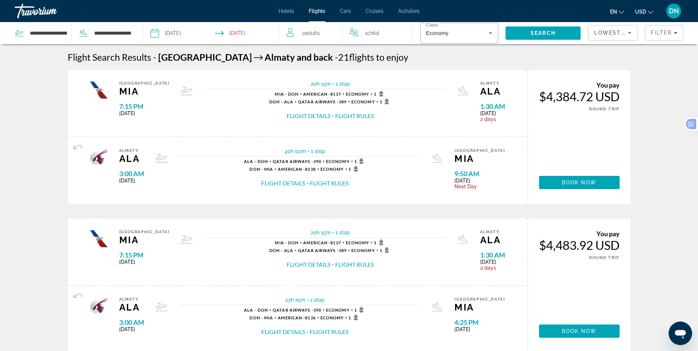 The image size is (698, 351). Describe the element at coordinates (644, 11) in the screenshot. I see `button: Change currency` at that location.